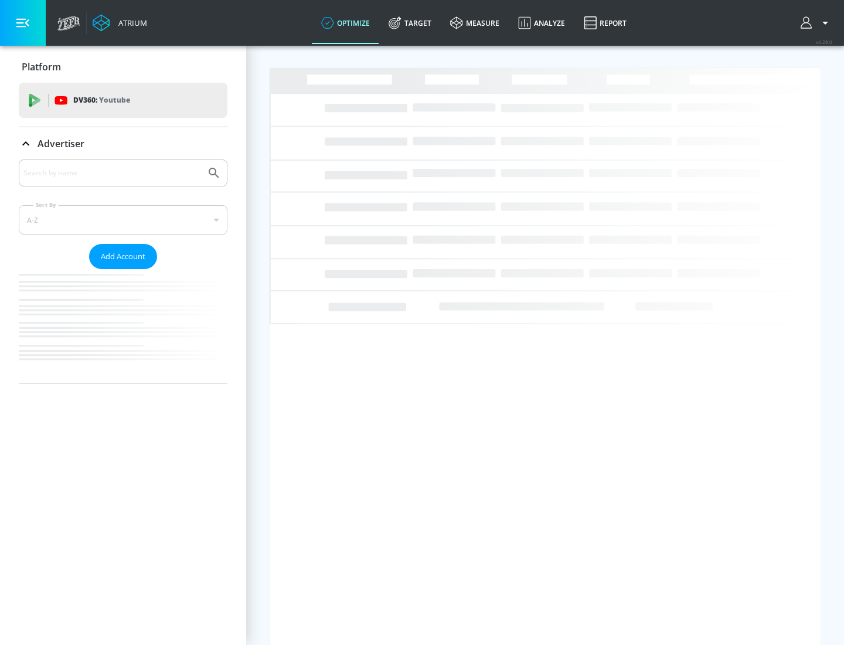  Describe the element at coordinates (123, 67) in the screenshot. I see `div: Platform` at that location.